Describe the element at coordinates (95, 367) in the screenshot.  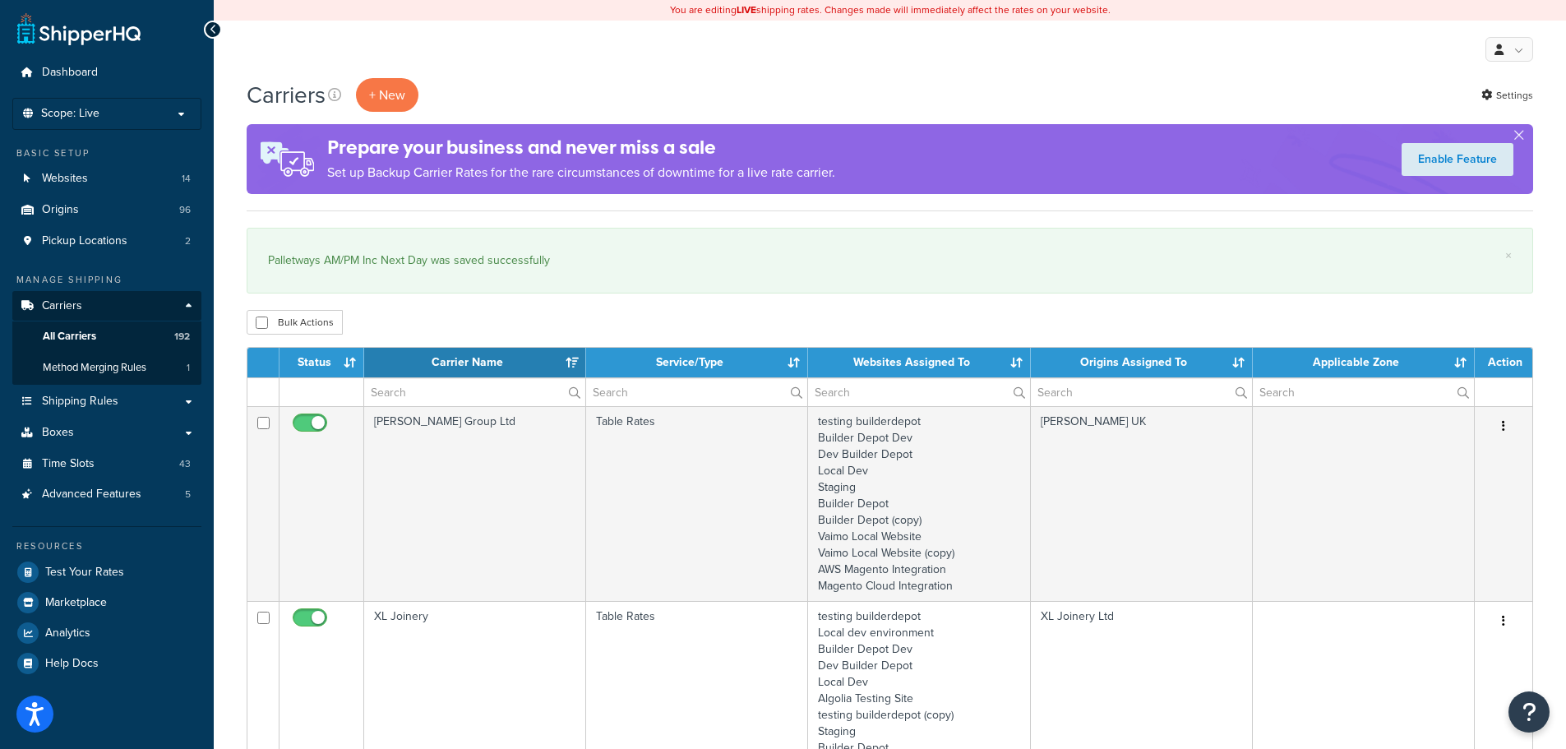
I see `span: Method Merging Rules` at that location.